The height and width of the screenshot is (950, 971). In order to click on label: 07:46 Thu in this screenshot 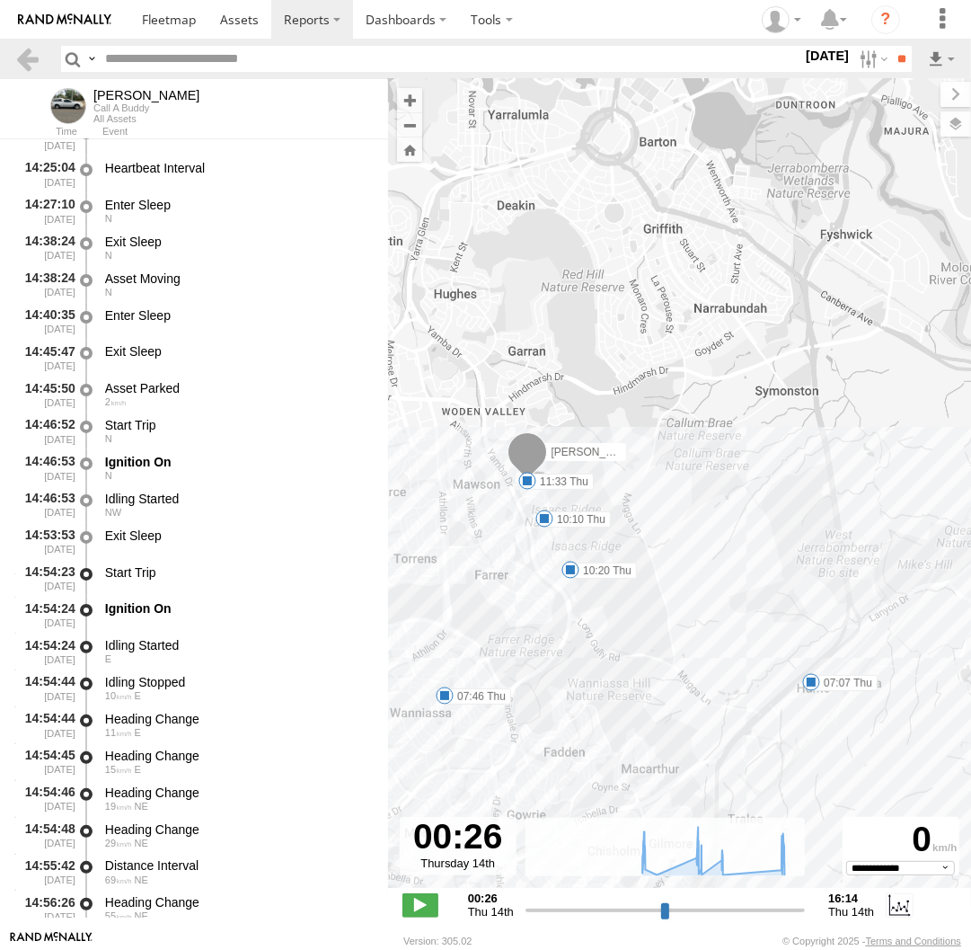, I will do `click(478, 696)`.